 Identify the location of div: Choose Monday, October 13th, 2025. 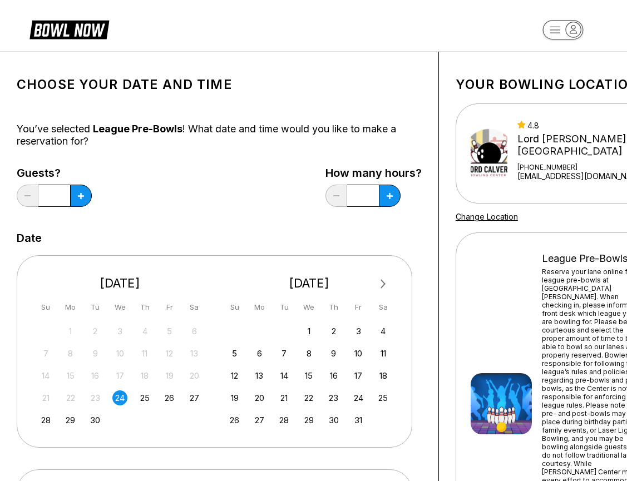
(259, 376).